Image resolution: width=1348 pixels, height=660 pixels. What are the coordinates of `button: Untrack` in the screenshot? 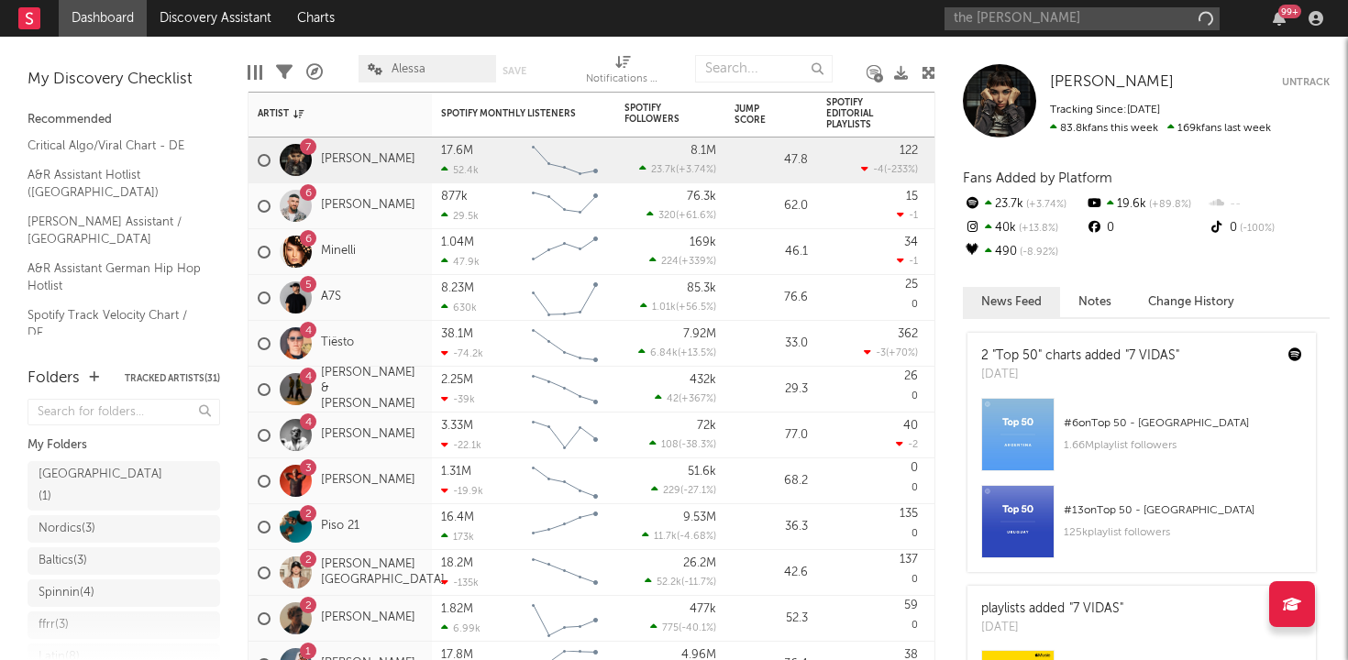 It's located at (1306, 83).